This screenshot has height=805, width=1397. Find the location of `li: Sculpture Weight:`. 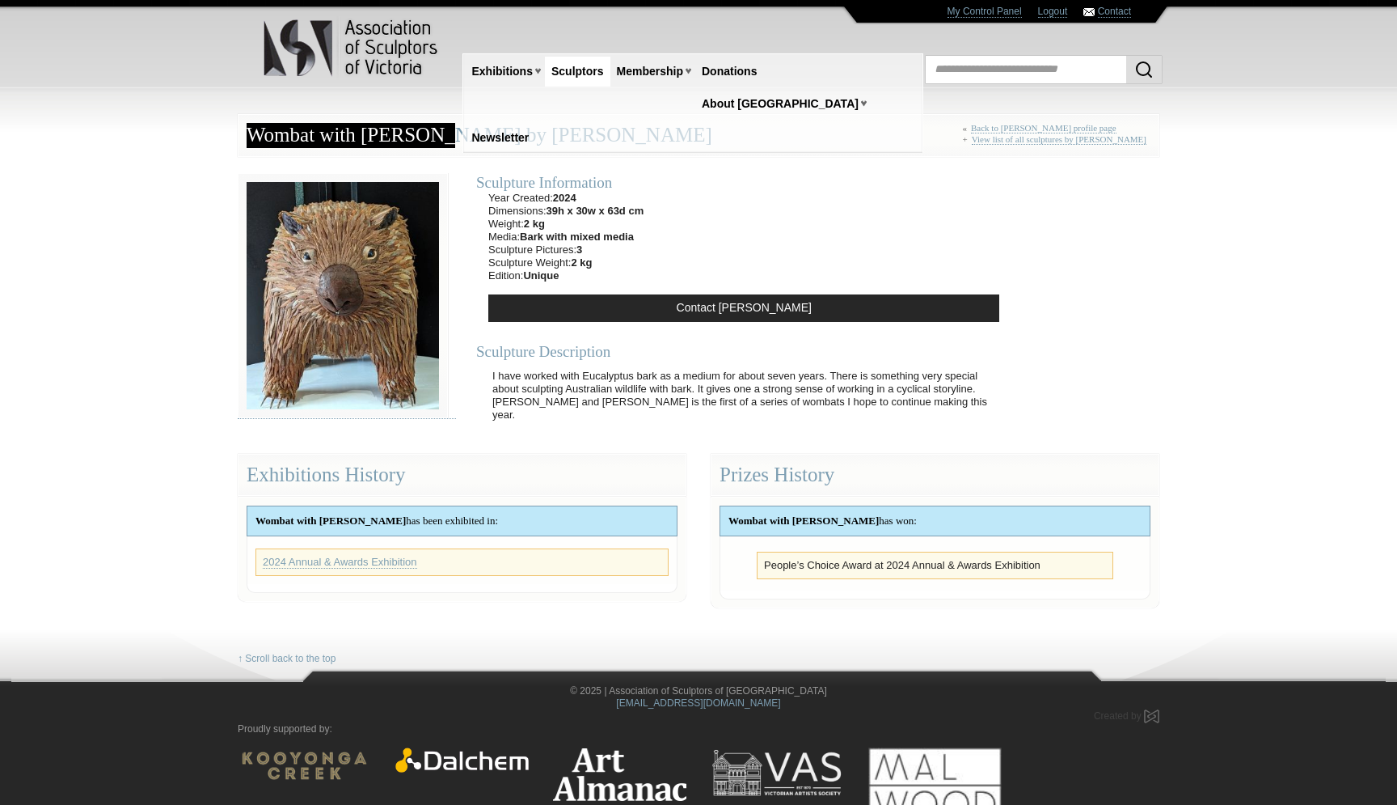

li: Sculpture Weight: is located at coordinates (566, 263).